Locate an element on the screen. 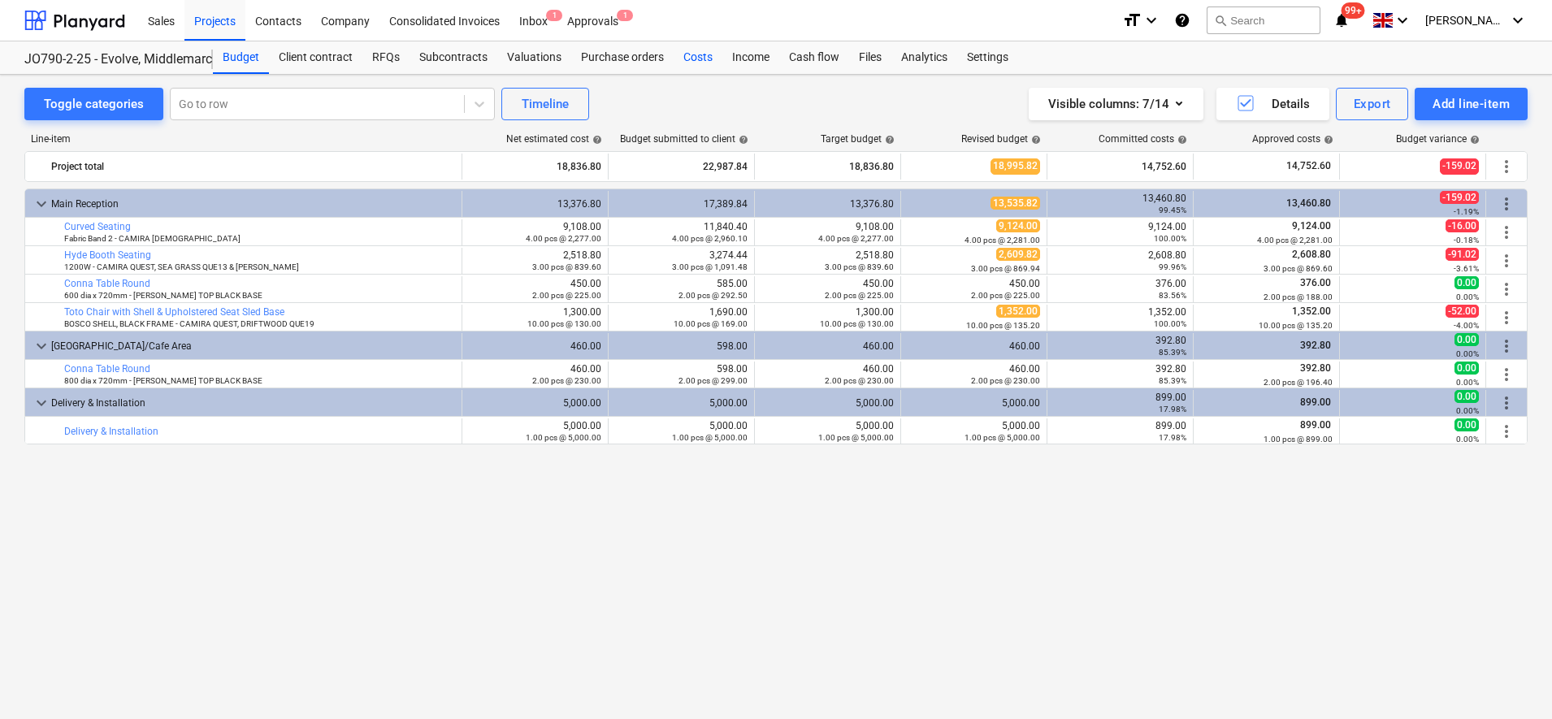 The image size is (1552, 719). div: 376.00 is located at coordinates (1120, 289).